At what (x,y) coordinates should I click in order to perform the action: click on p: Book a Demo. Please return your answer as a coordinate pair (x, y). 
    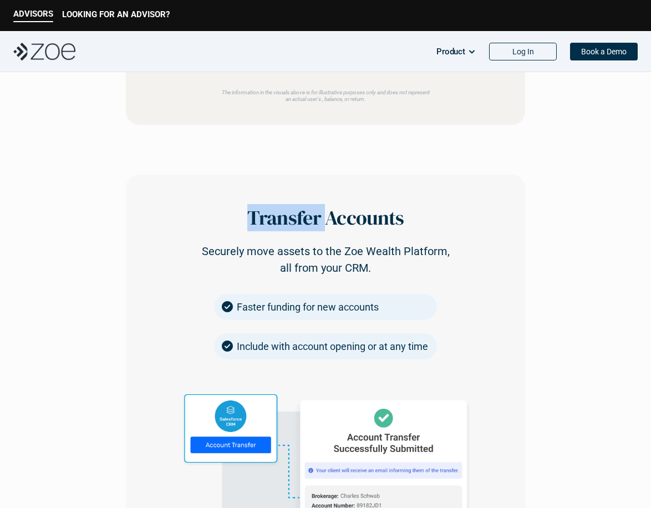
    Looking at the image, I should click on (604, 52).